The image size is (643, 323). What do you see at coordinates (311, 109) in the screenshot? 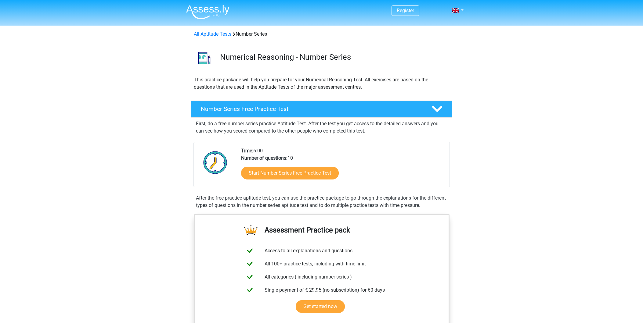
I see `h4: Number Series Free Practice Test` at bounding box center [311, 109].